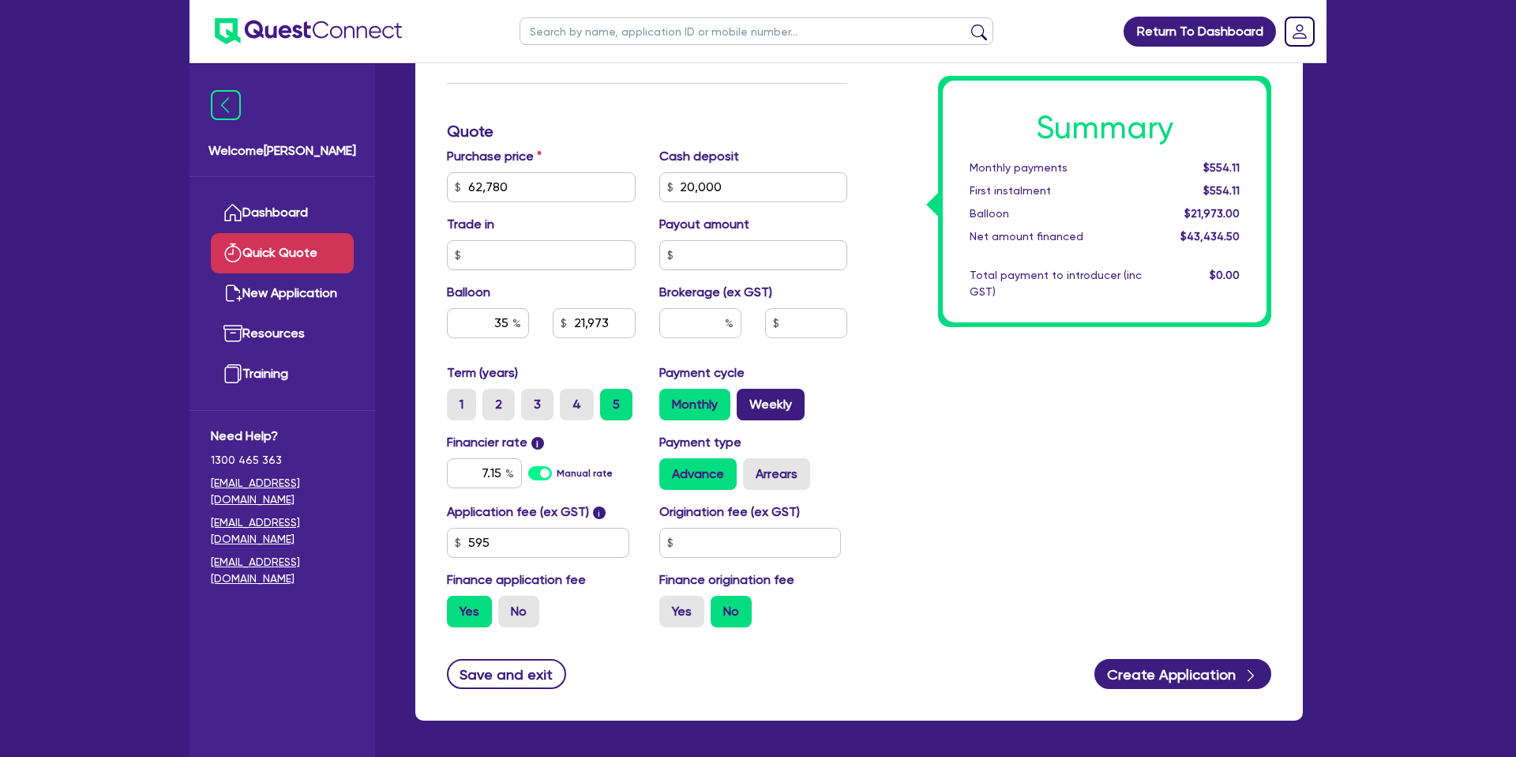 This screenshot has width=1516, height=757. What do you see at coordinates (1105, 128) in the screenshot?
I see `h1: Summary` at bounding box center [1105, 128].